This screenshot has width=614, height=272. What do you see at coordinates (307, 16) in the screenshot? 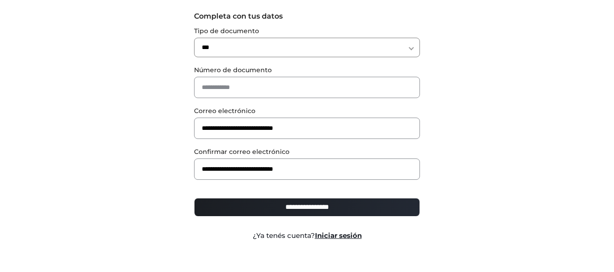
I see `label: Completa con tus datos` at bounding box center [307, 16].